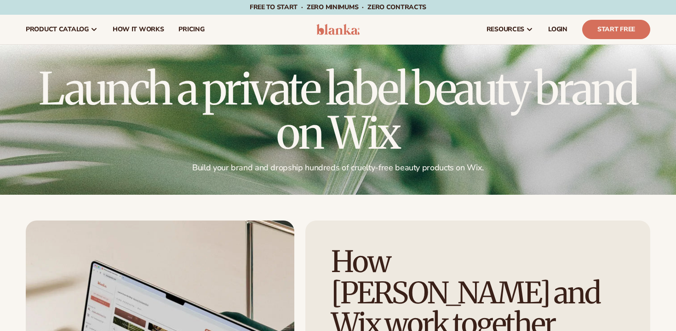 The image size is (676, 331). Describe the element at coordinates (505, 29) in the screenshot. I see `span: resources` at that location.